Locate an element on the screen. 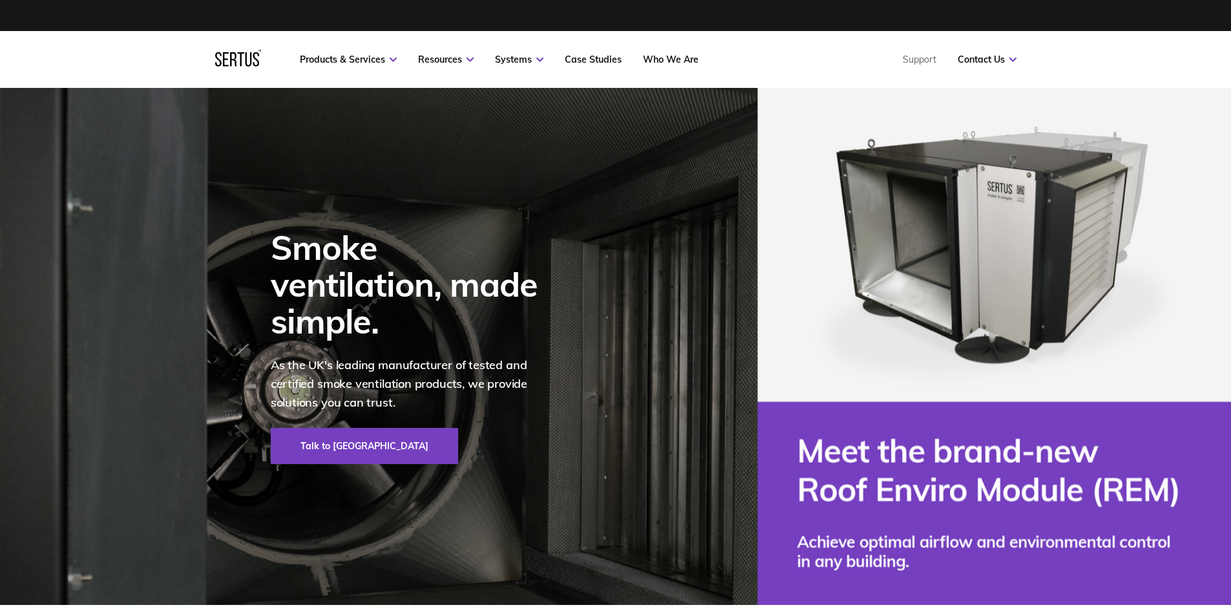 Image resolution: width=1231 pixels, height=616 pixels. a: Case Studies is located at coordinates (593, 59).